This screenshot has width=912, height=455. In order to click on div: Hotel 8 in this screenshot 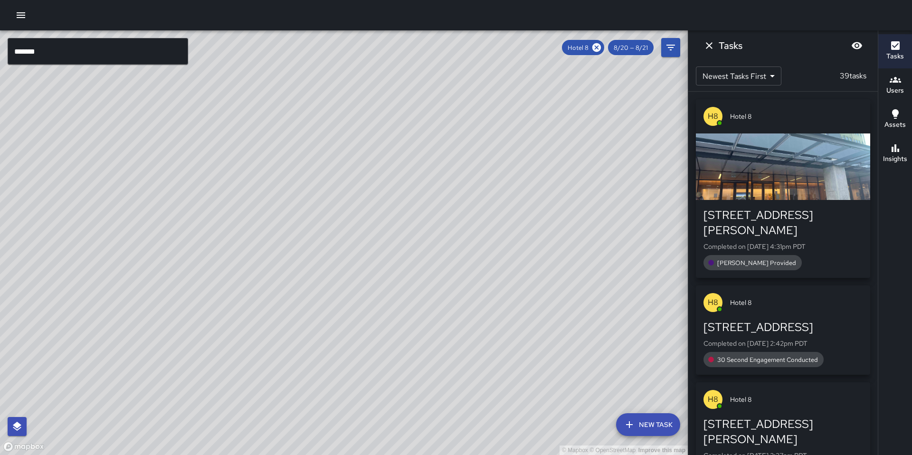, I will do `click(583, 47)`.